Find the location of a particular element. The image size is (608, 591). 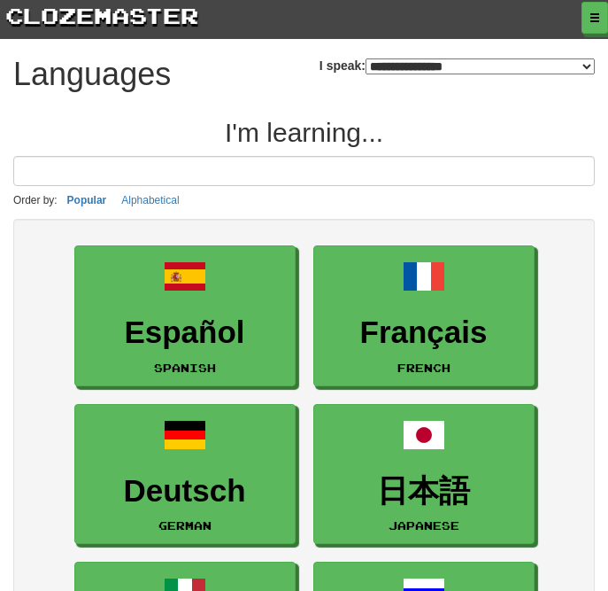

label: I speak: is located at coordinates (457, 66).